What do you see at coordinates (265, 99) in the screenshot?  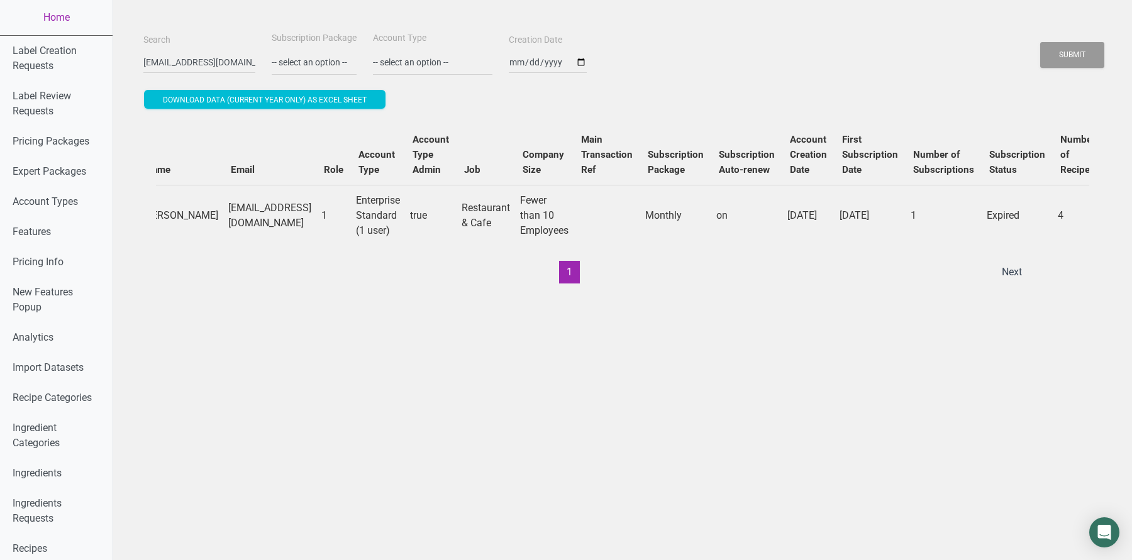 I see `button: Download data (current year only) as excel sheet` at bounding box center [265, 99].